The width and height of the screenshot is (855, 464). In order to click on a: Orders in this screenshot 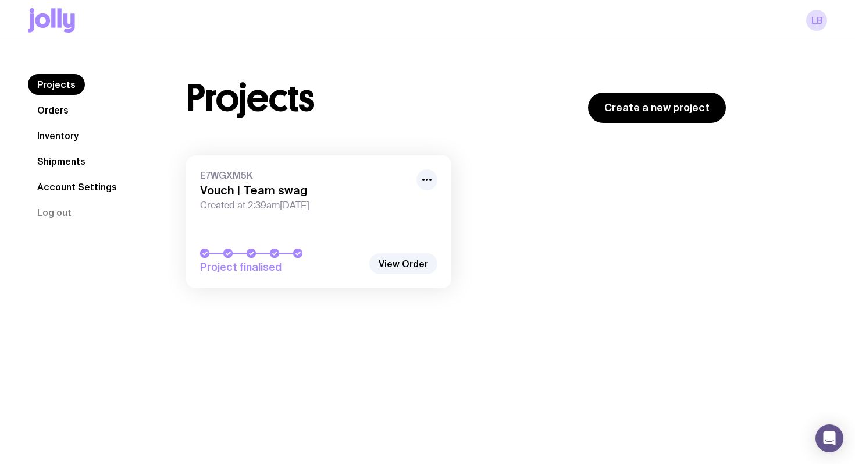, I will do `click(53, 110)`.